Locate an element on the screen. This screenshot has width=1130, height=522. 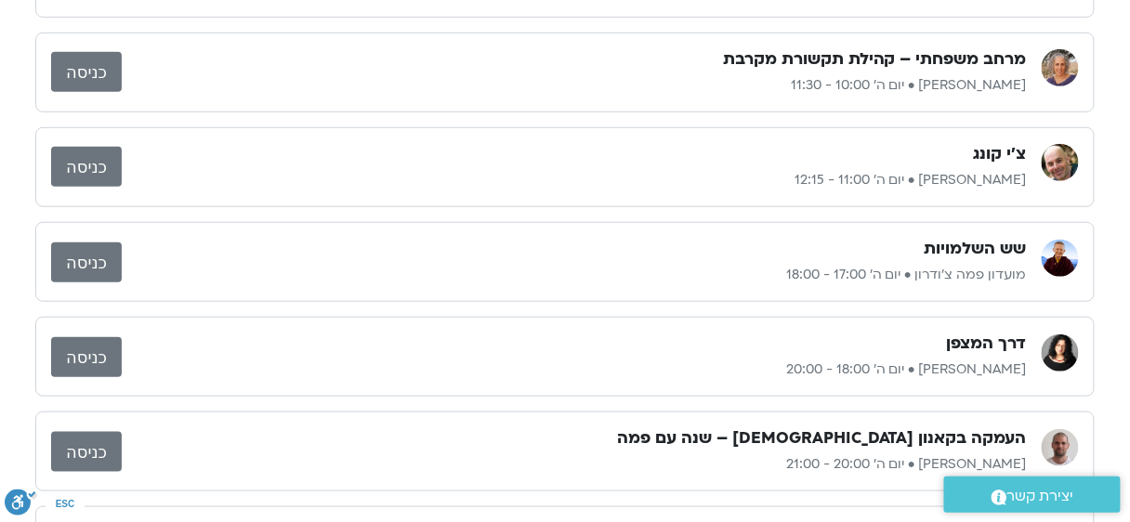
p: מועדון פמה צ'ודרון • יום ה׳ 17:00 - 18:00 is located at coordinates (574, 275).